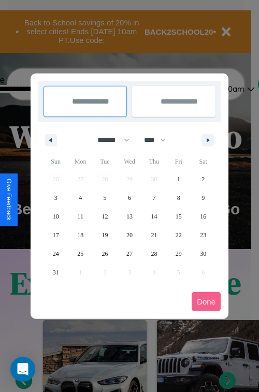 Image resolution: width=259 pixels, height=392 pixels. I want to click on span: 16, so click(203, 217).